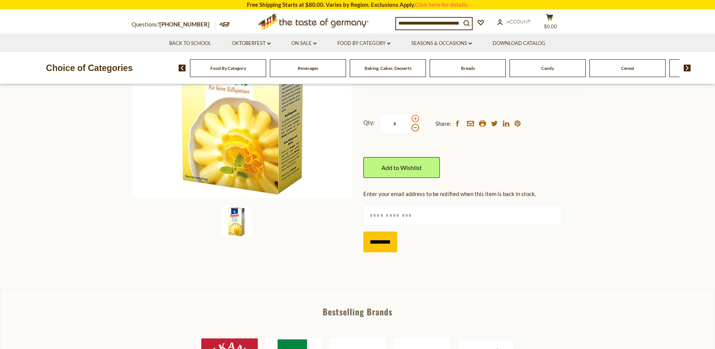 This screenshot has height=349, width=715. I want to click on a: Baking, Cakes, Desserts, so click(388, 68).